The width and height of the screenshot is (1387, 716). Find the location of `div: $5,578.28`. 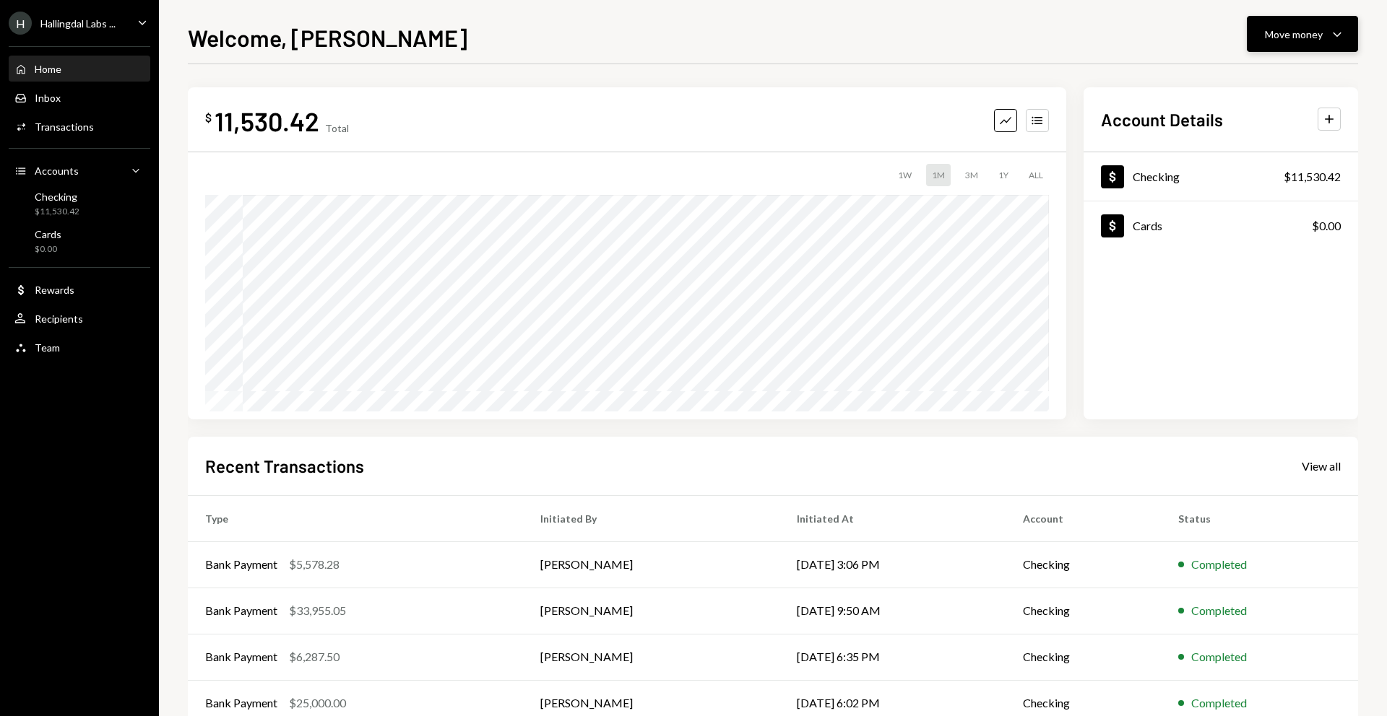

div: $5,578.28 is located at coordinates (314, 565).